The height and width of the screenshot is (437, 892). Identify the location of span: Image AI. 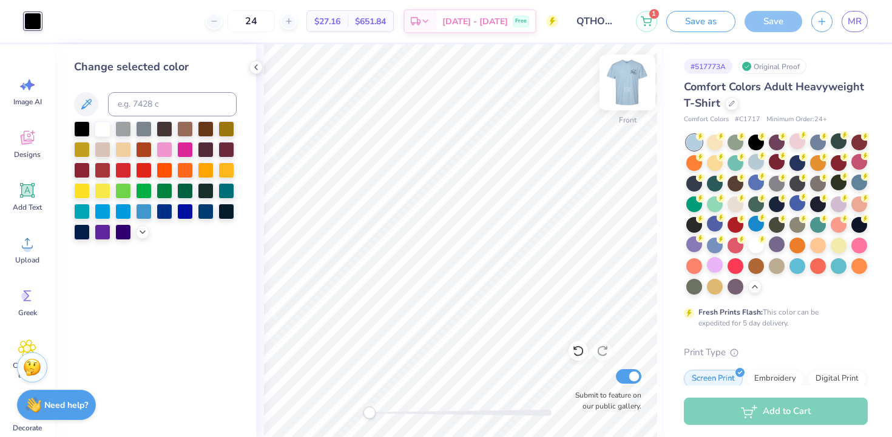
(27, 102).